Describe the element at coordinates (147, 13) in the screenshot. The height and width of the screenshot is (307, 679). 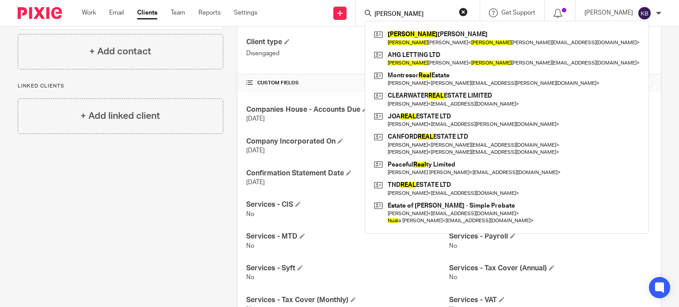
I see `a: Clients` at that location.